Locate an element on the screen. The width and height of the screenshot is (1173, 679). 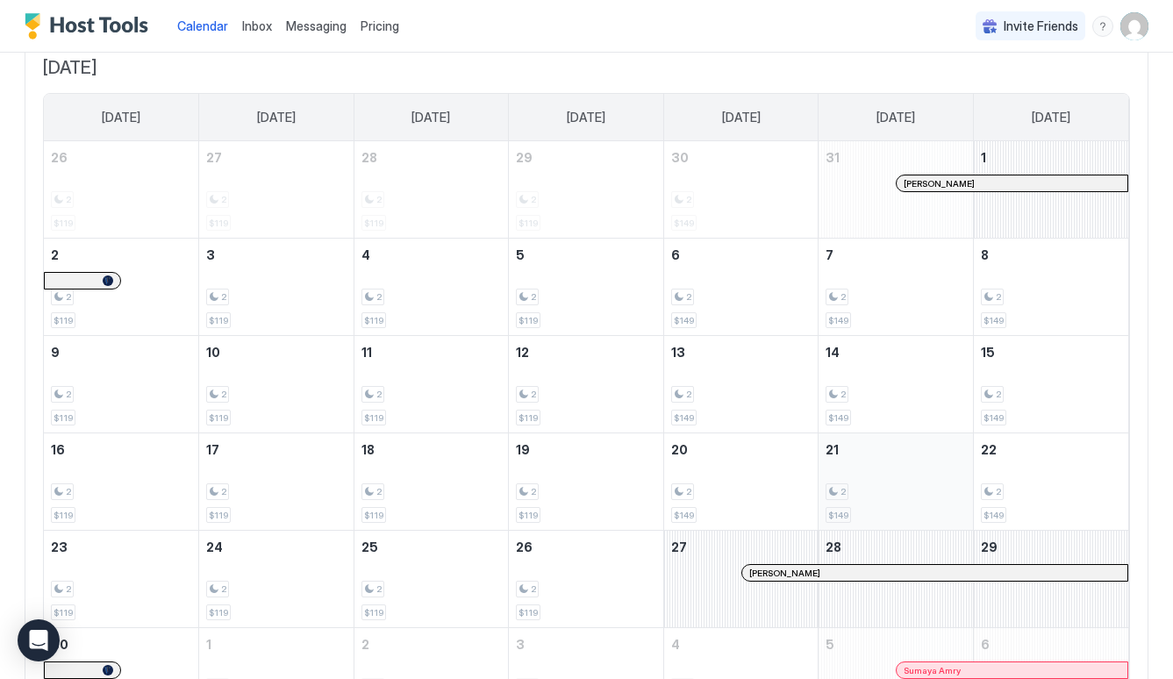
a: Host Tools Logo is located at coordinates (90, 26).